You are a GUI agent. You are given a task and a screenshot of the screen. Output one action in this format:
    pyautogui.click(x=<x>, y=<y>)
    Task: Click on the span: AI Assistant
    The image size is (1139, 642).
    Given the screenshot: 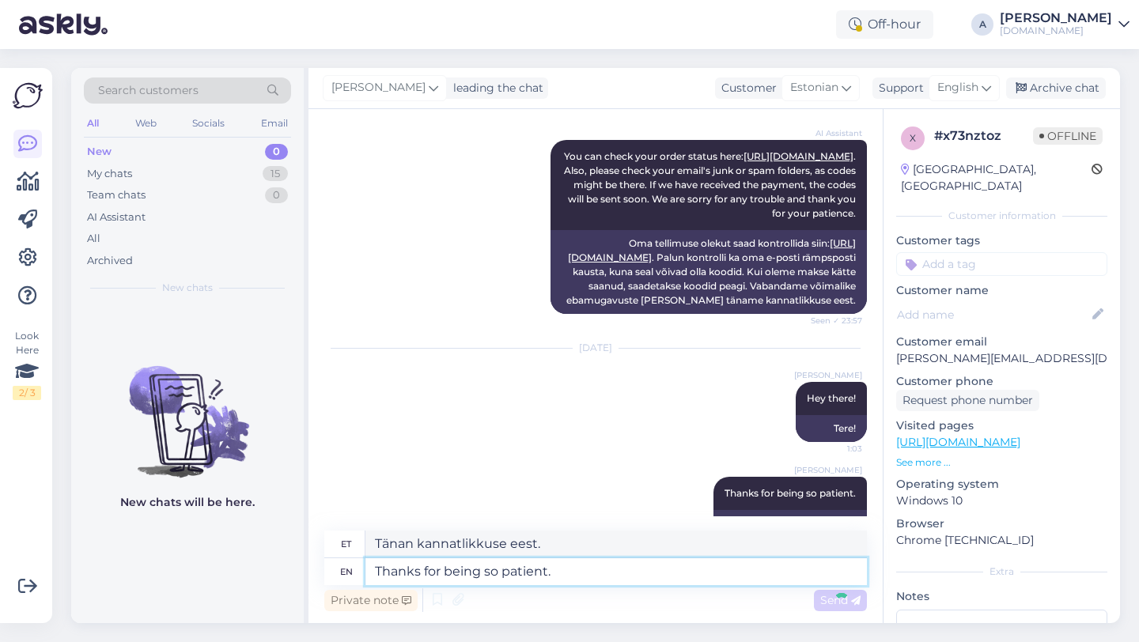 What is the action you would take?
    pyautogui.click(x=832, y=133)
    